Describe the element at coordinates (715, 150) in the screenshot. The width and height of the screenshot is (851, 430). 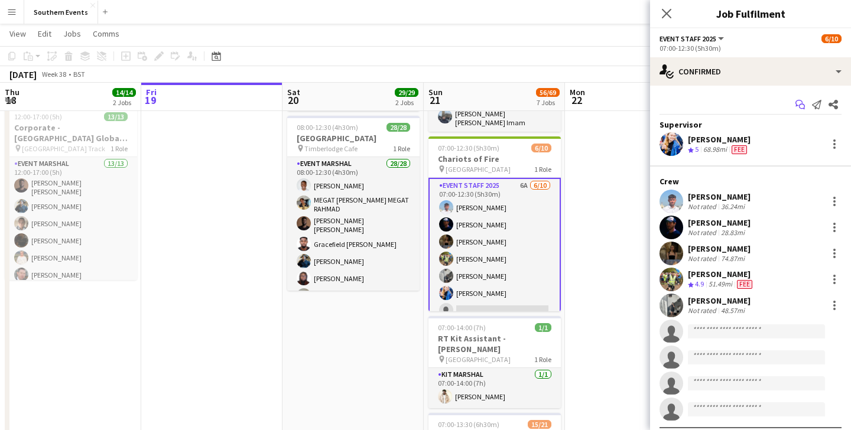
I see `div: 68.98mi` at that location.